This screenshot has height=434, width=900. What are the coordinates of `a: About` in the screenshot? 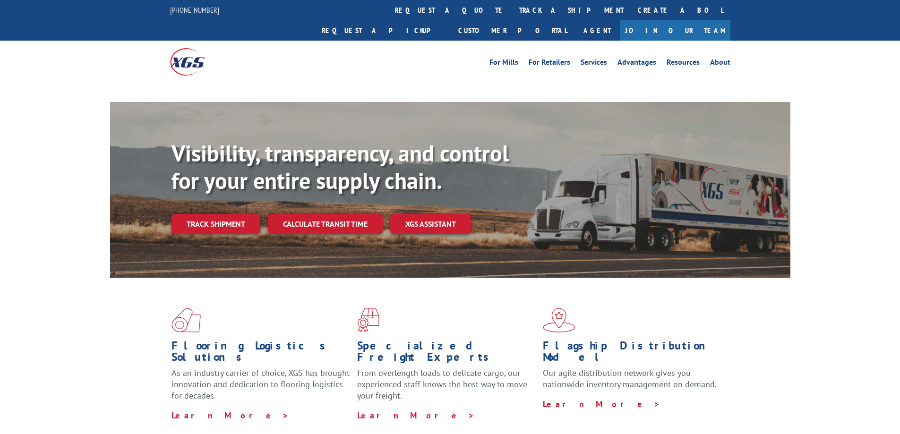 It's located at (720, 64).